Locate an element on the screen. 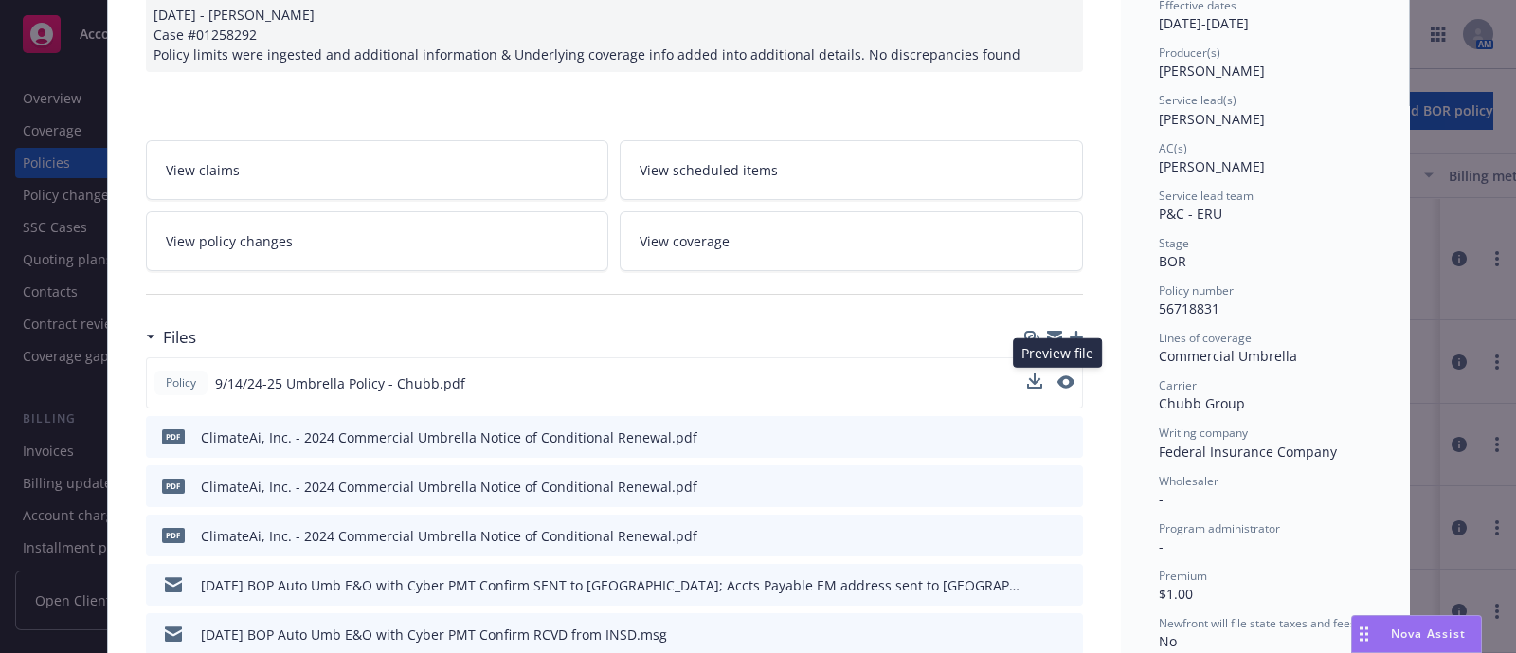  span: Premium is located at coordinates (1182, 575).